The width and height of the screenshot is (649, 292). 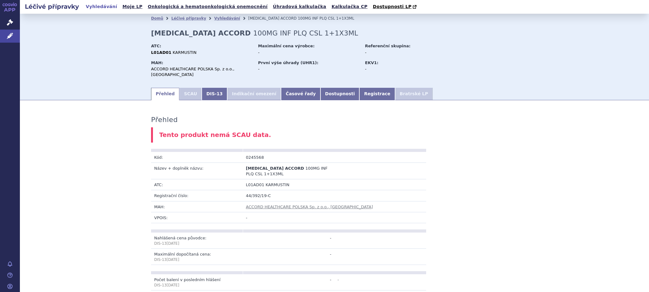 I want to click on a: DIS-13, so click(x=214, y=94).